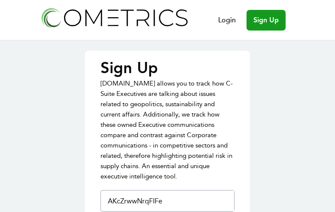 This screenshot has width=335, height=212. I want to click on p: Sign Up, so click(168, 68).